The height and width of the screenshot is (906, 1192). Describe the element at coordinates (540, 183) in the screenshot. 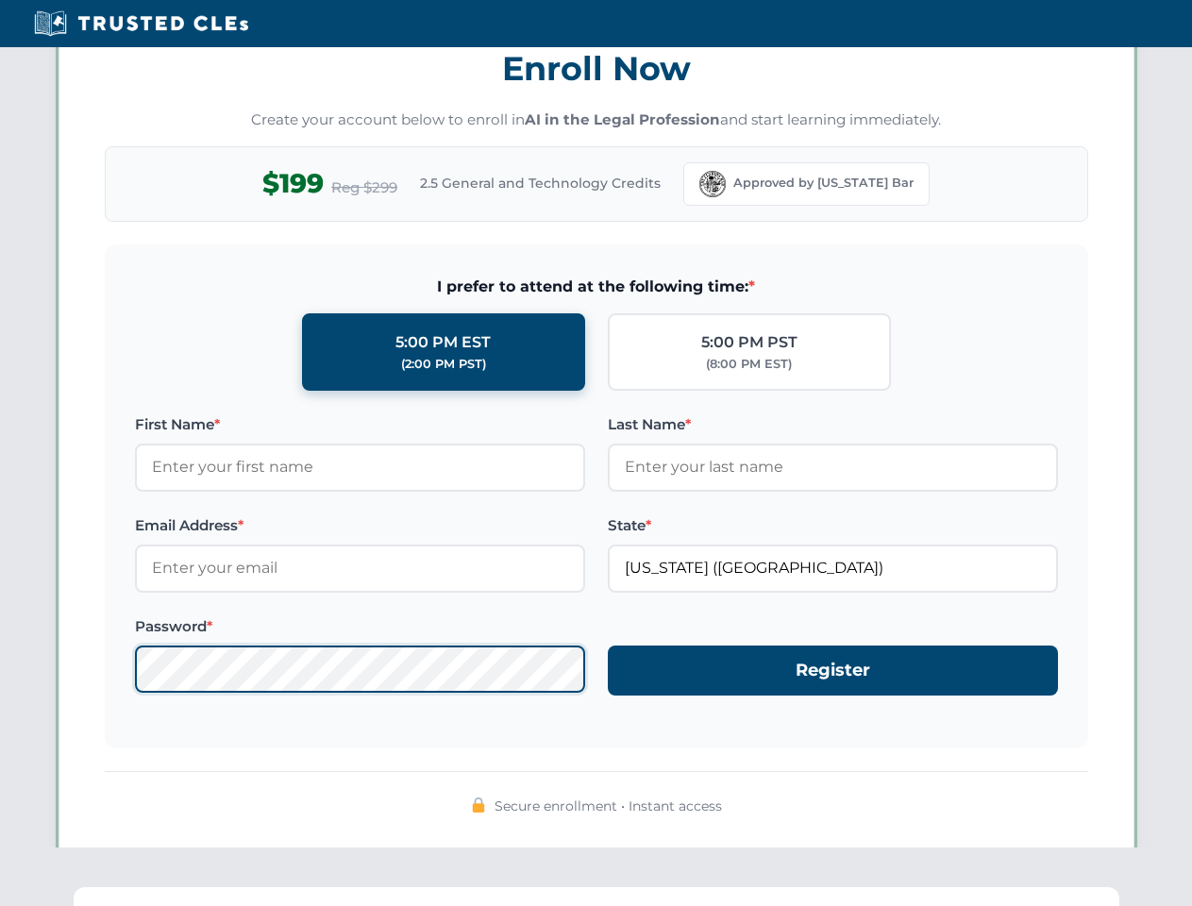

I see `span: 2.5 General and Technology Credits` at that location.